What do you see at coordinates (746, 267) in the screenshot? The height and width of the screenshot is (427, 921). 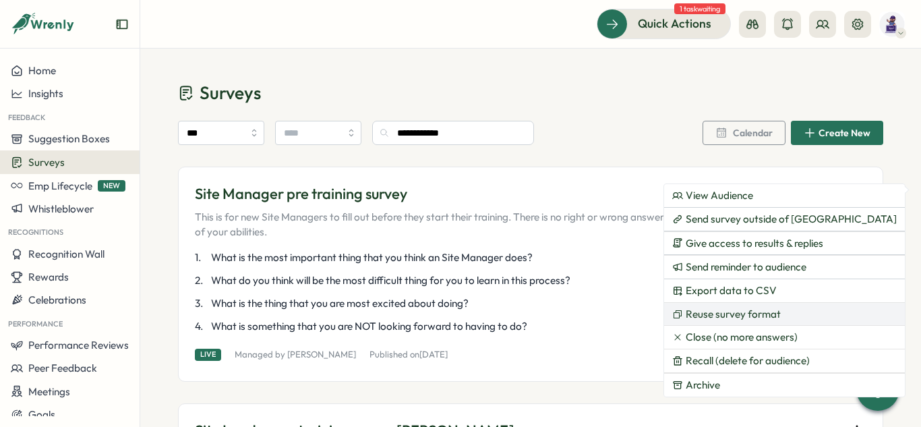 I see `span: Send reminder to audience` at bounding box center [746, 267].